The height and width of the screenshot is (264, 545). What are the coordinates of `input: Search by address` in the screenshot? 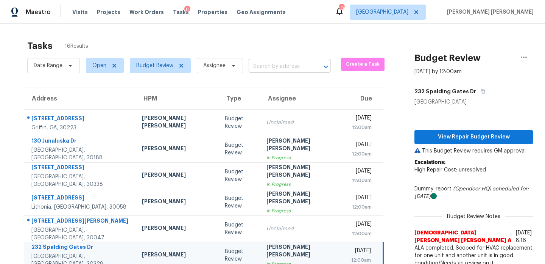 It's located at (279, 66).